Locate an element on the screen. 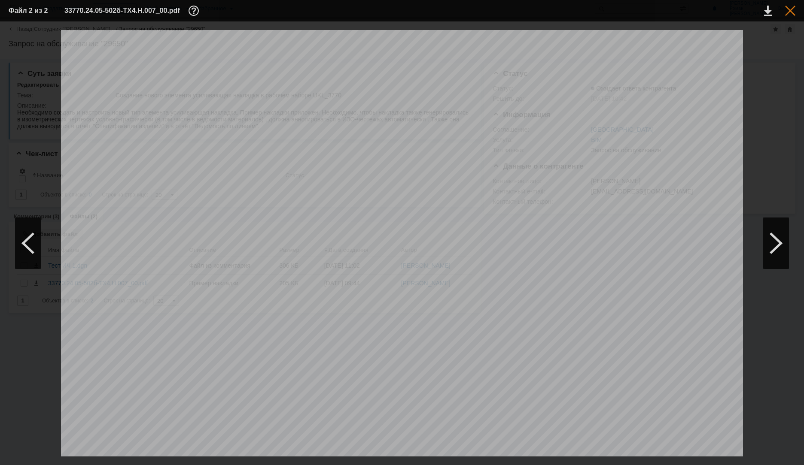 This screenshot has height=465, width=804. div: 33770.24.05-502б-ТХ4.Н.007_00.pdf is located at coordinates (133, 11).